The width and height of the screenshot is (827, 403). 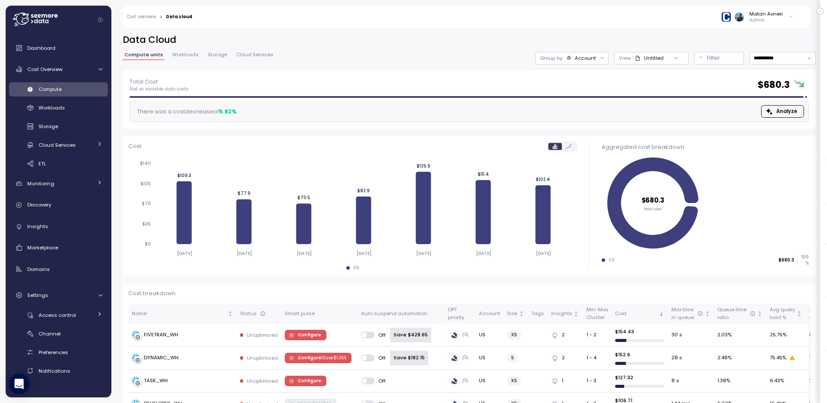 I want to click on a: Cost Overview, so click(x=58, y=69).